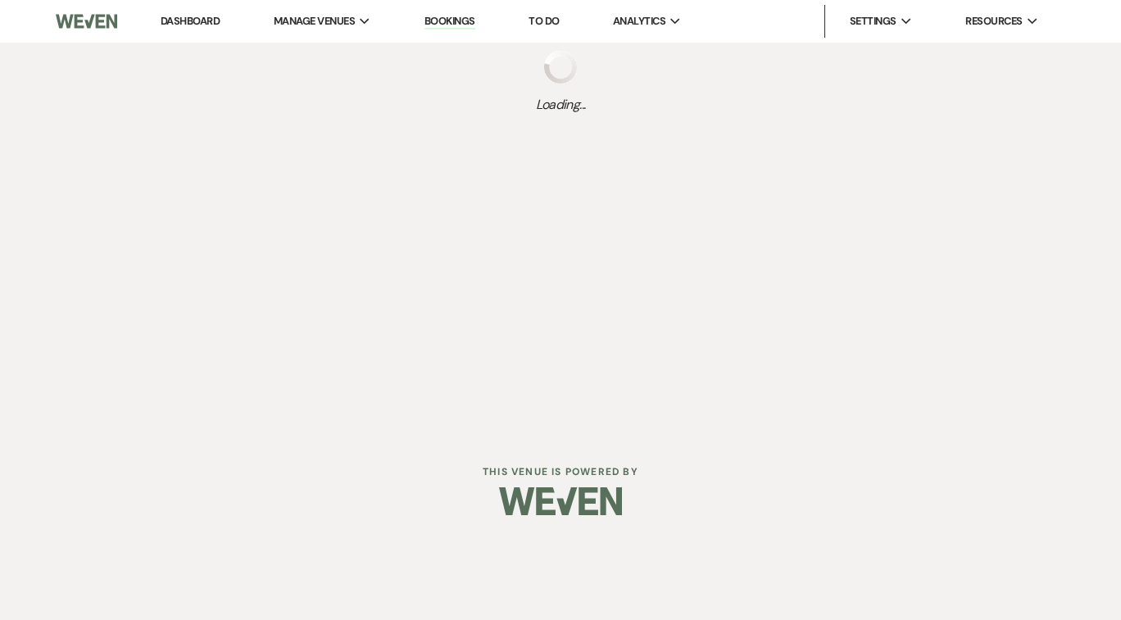 The width and height of the screenshot is (1121, 620). What do you see at coordinates (543, 20) in the screenshot?
I see `a: To Do` at bounding box center [543, 20].